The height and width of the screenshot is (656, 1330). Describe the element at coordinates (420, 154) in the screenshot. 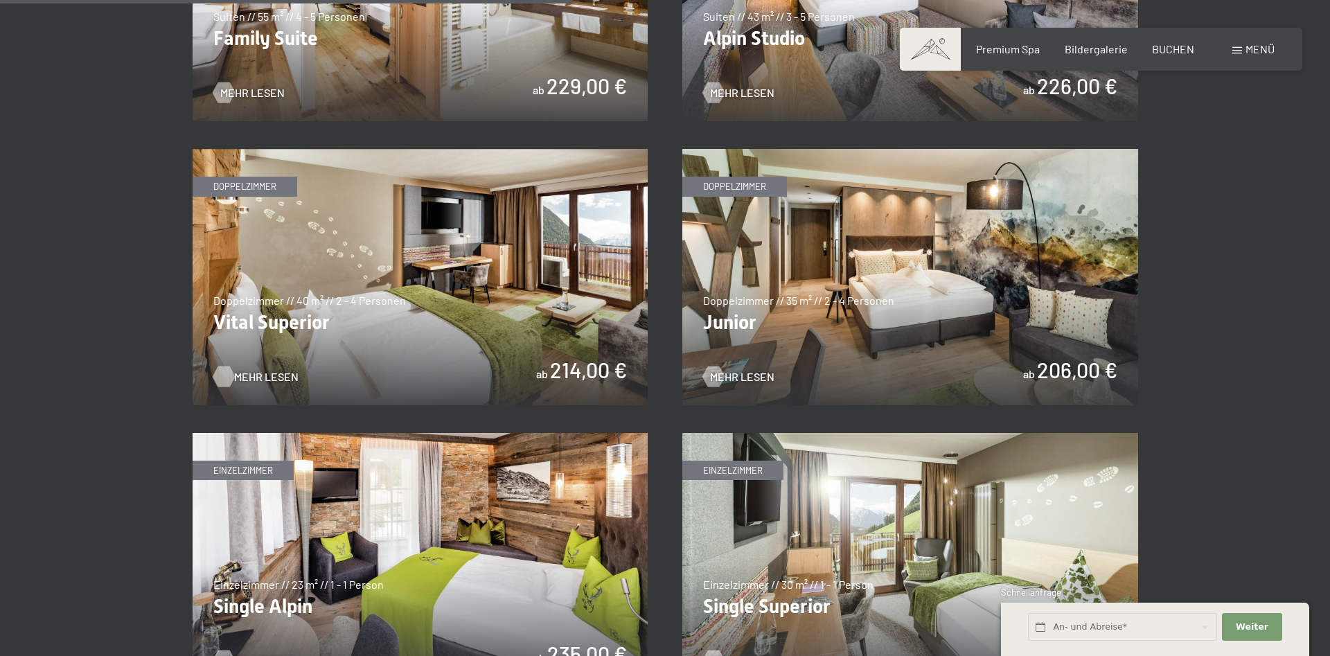

I see `a: Vital Superior` at that location.